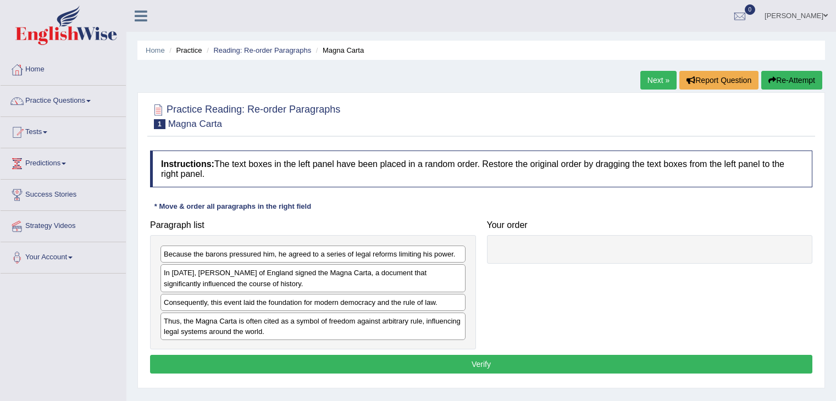  What do you see at coordinates (245, 115) in the screenshot?
I see `h2: Practice Reading: Re-order Paragraphs` at bounding box center [245, 115].